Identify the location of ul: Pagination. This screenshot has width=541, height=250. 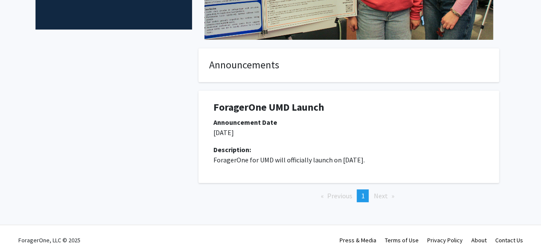
(348, 196).